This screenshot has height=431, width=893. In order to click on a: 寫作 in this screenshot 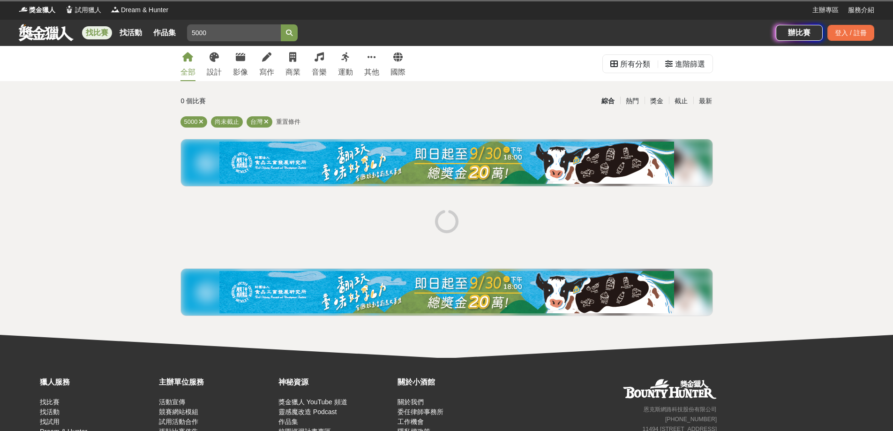, I will do `click(267, 63)`.